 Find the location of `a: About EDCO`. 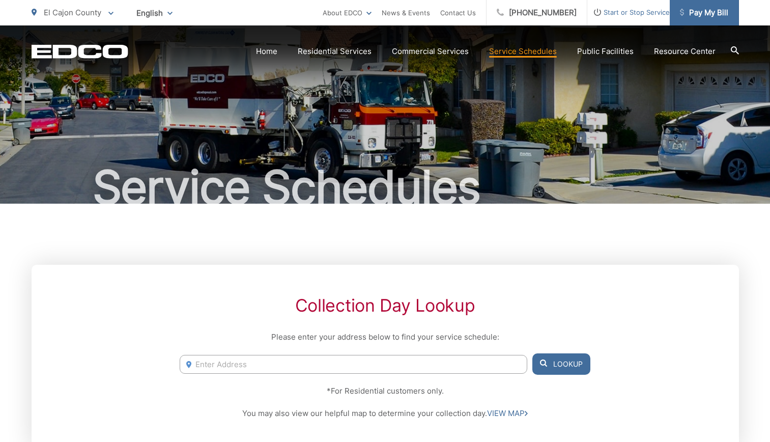

a: About EDCO is located at coordinates (347, 13).